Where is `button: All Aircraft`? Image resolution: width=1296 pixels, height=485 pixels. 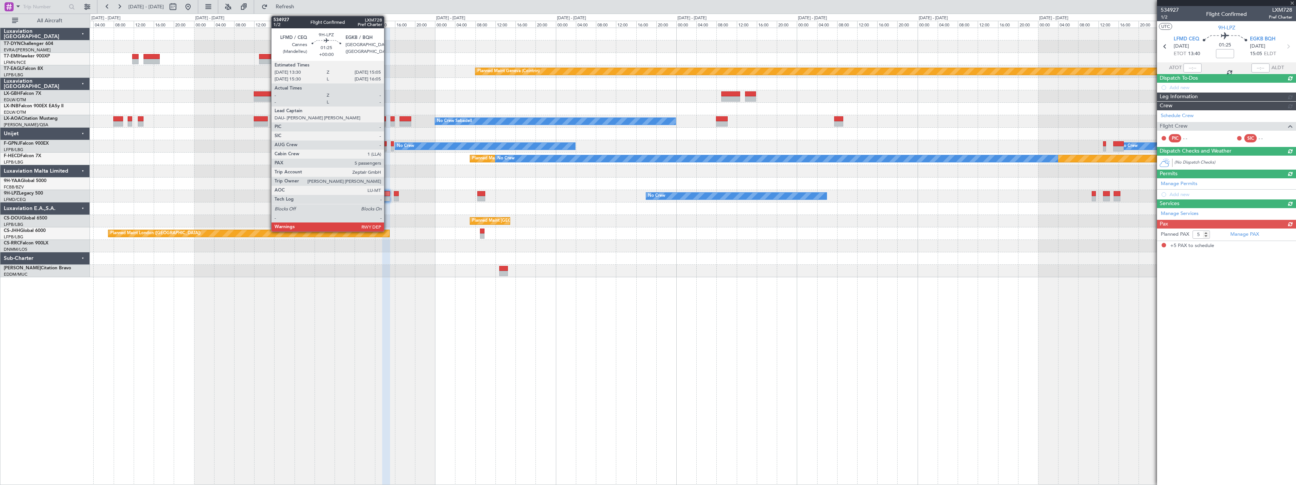 button: All Aircraft is located at coordinates (45, 21).